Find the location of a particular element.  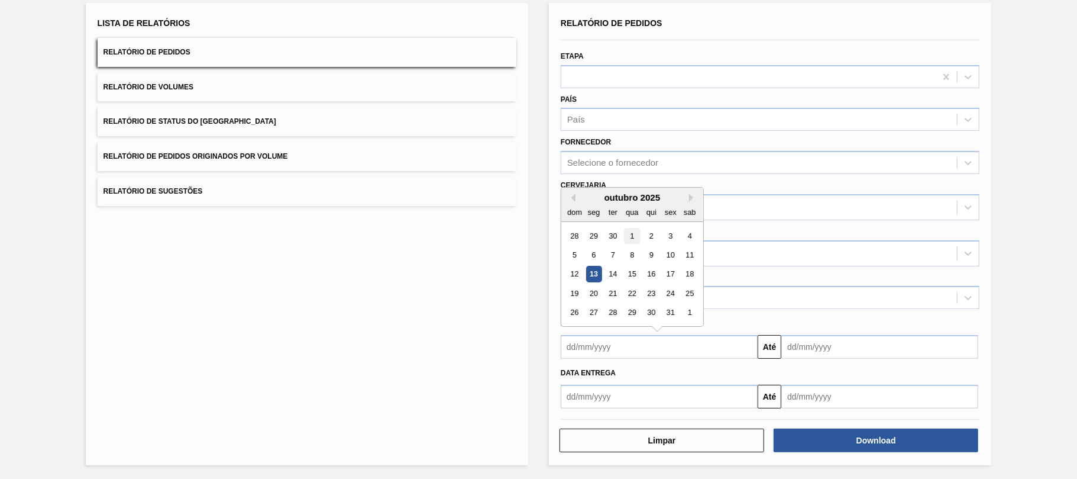

div: Choose quarta-feira, 8 de outubro de 2025 is located at coordinates (632, 254).